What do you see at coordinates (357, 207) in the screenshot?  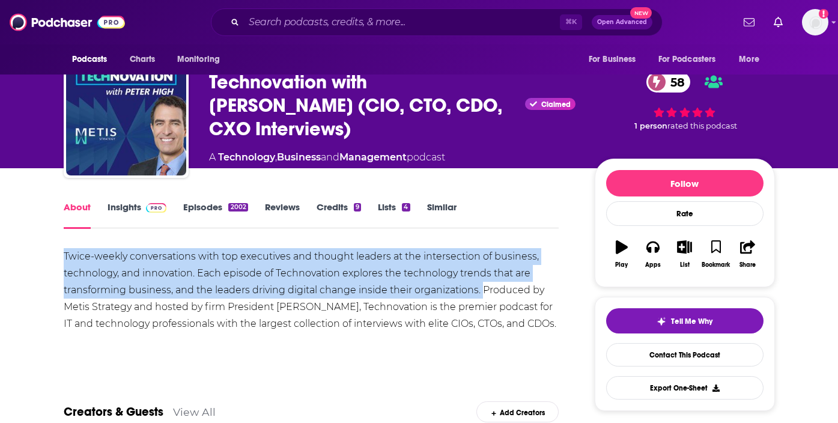 I see `div: 9` at bounding box center [357, 207].